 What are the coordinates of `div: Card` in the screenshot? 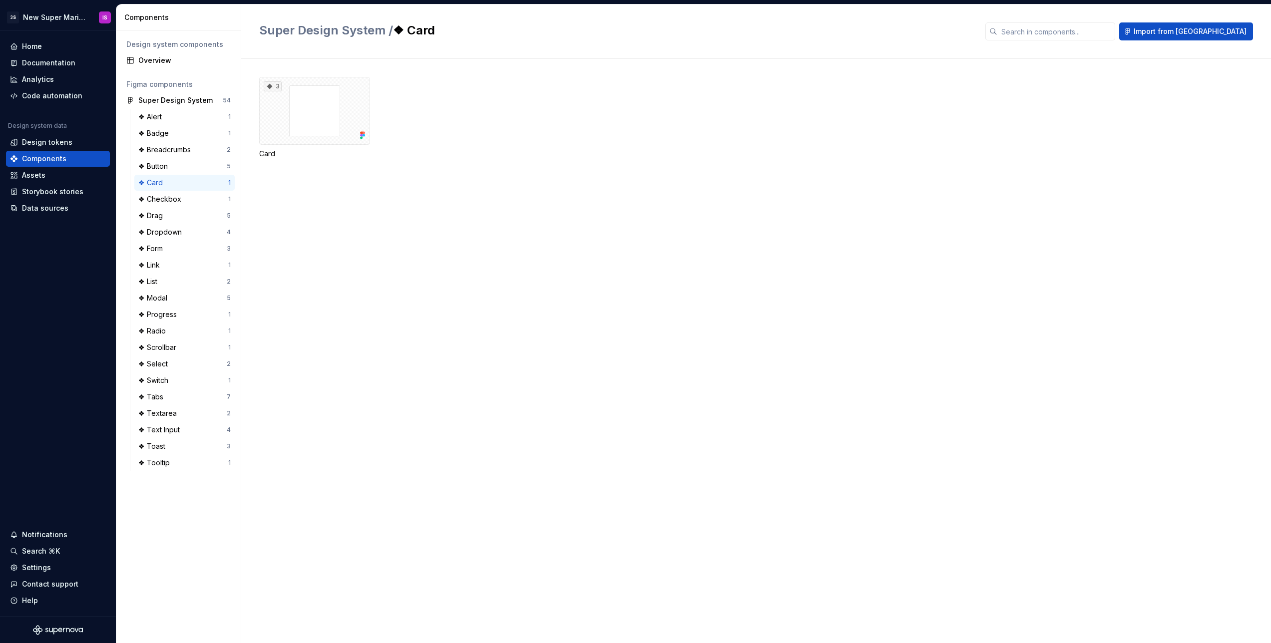 It's located at (315, 154).